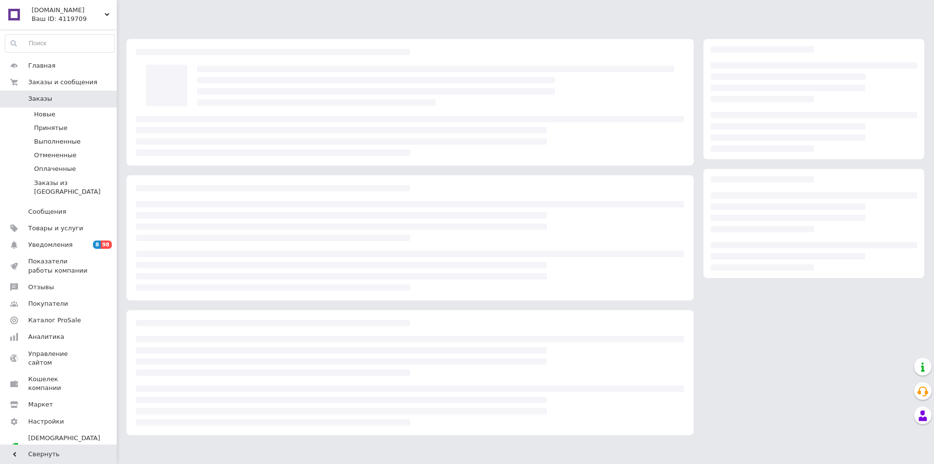  Describe the element at coordinates (47, 212) in the screenshot. I see `span: Сообщения` at that location.